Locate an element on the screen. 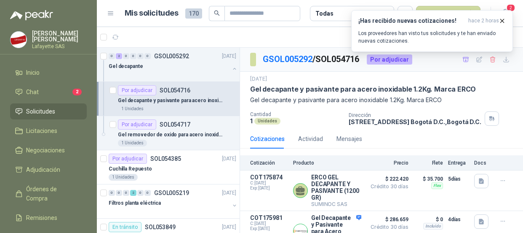 Image resolution: width=523 pixels, height=233 pixels. p: 1 is located at coordinates (252, 121).